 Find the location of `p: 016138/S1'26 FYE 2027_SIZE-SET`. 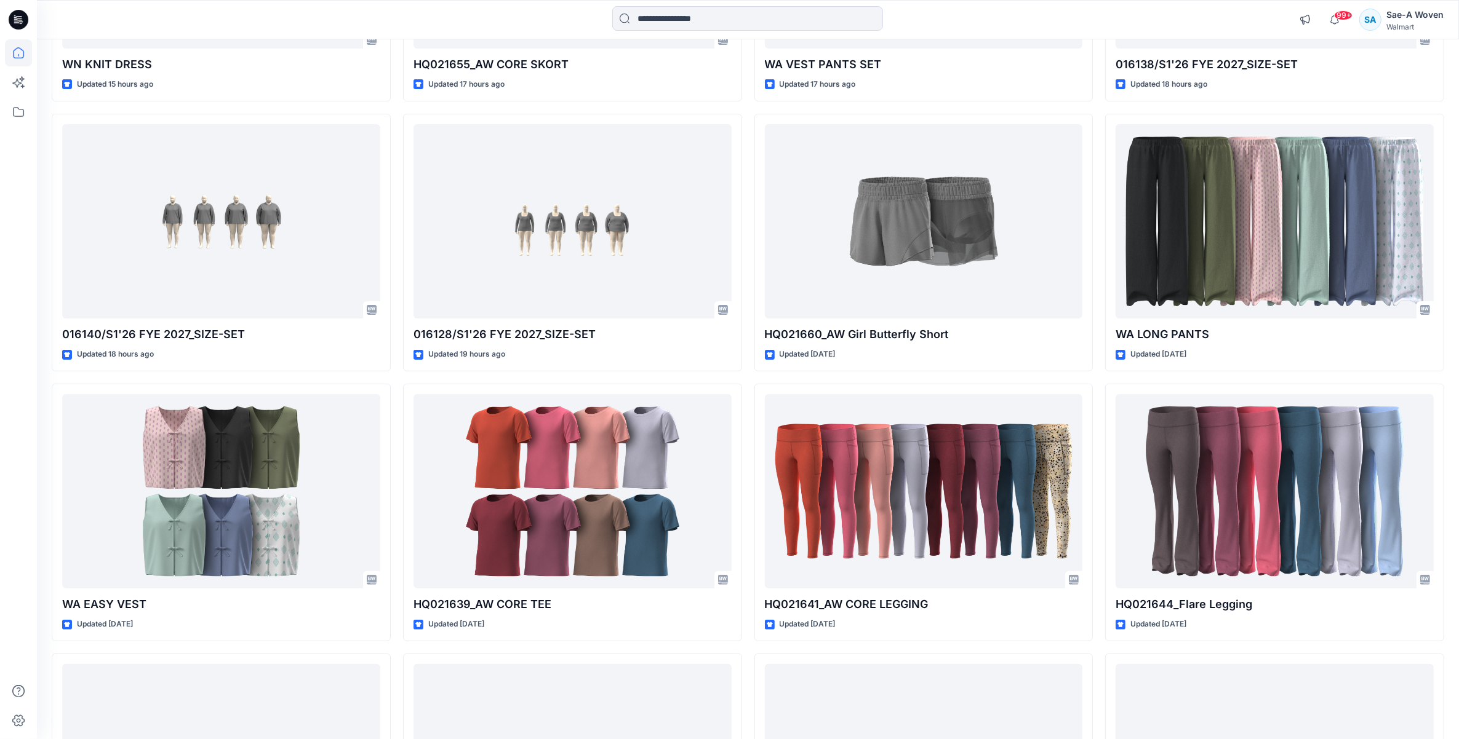

p: 016138/S1'26 FYE 2027_SIZE-SET is located at coordinates (1274, 65).